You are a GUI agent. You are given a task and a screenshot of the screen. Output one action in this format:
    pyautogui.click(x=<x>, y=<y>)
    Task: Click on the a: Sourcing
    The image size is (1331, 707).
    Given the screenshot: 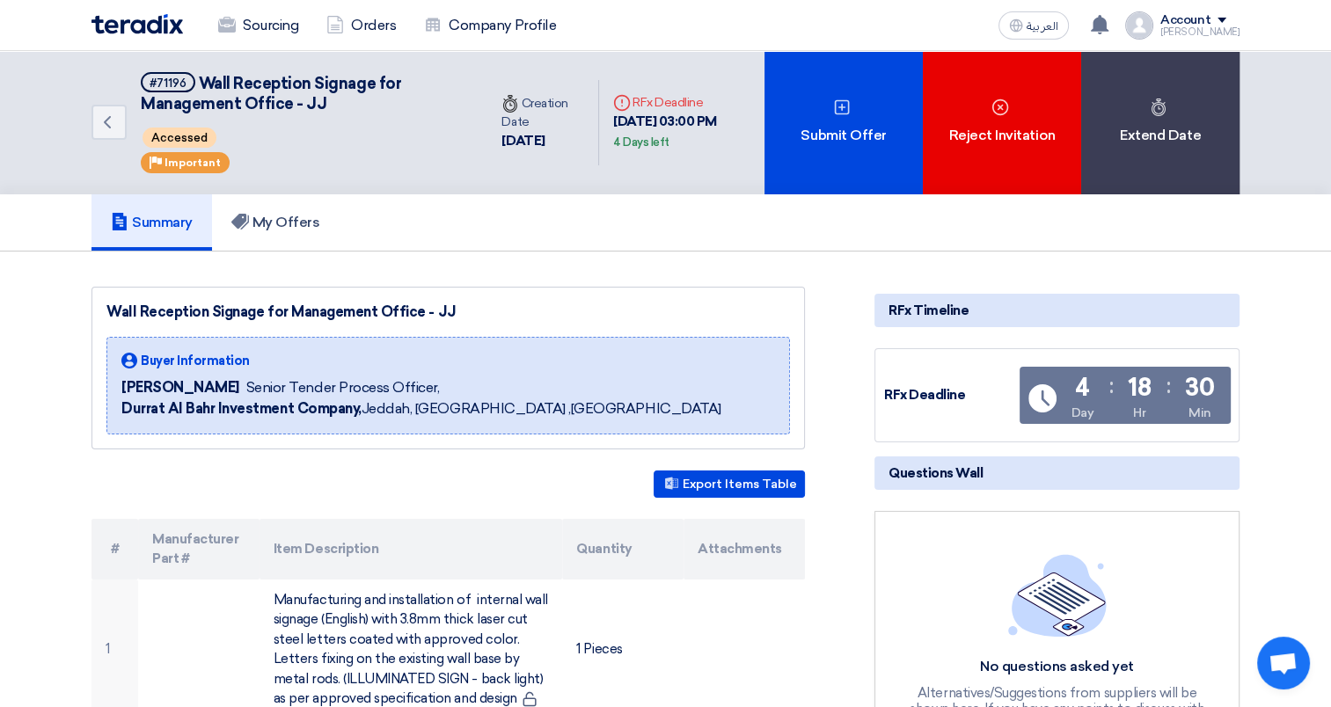 What is the action you would take?
    pyautogui.click(x=258, y=26)
    